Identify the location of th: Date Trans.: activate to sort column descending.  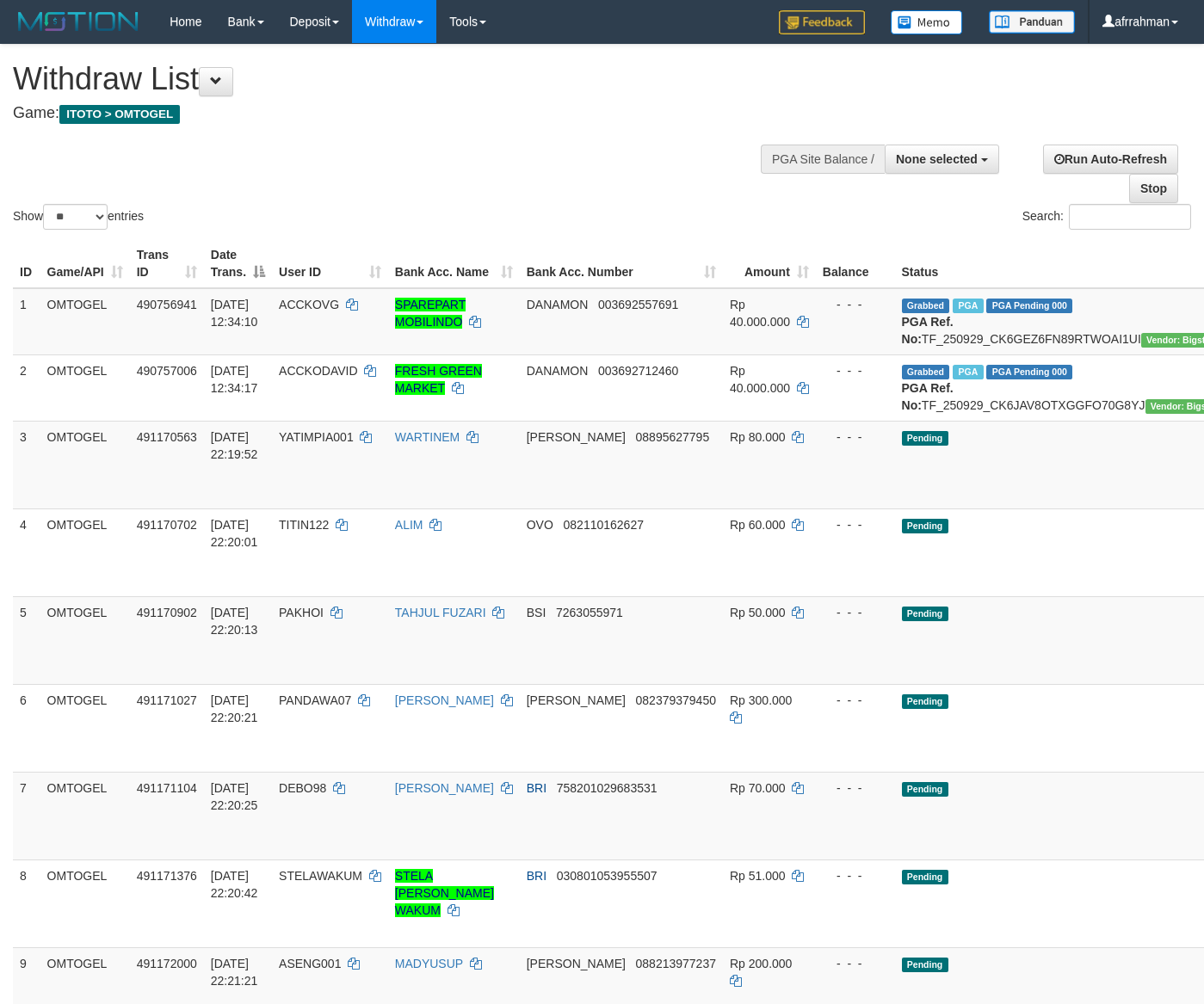
(237, 263).